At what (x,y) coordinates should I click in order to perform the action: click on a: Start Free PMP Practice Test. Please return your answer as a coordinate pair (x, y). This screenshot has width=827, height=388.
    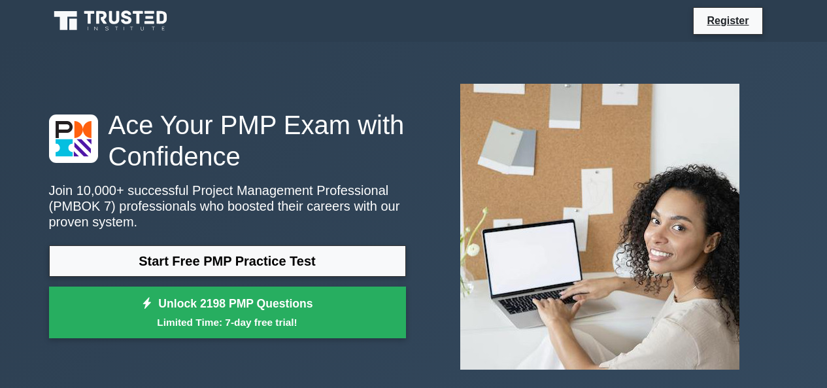
    Looking at the image, I should click on (228, 261).